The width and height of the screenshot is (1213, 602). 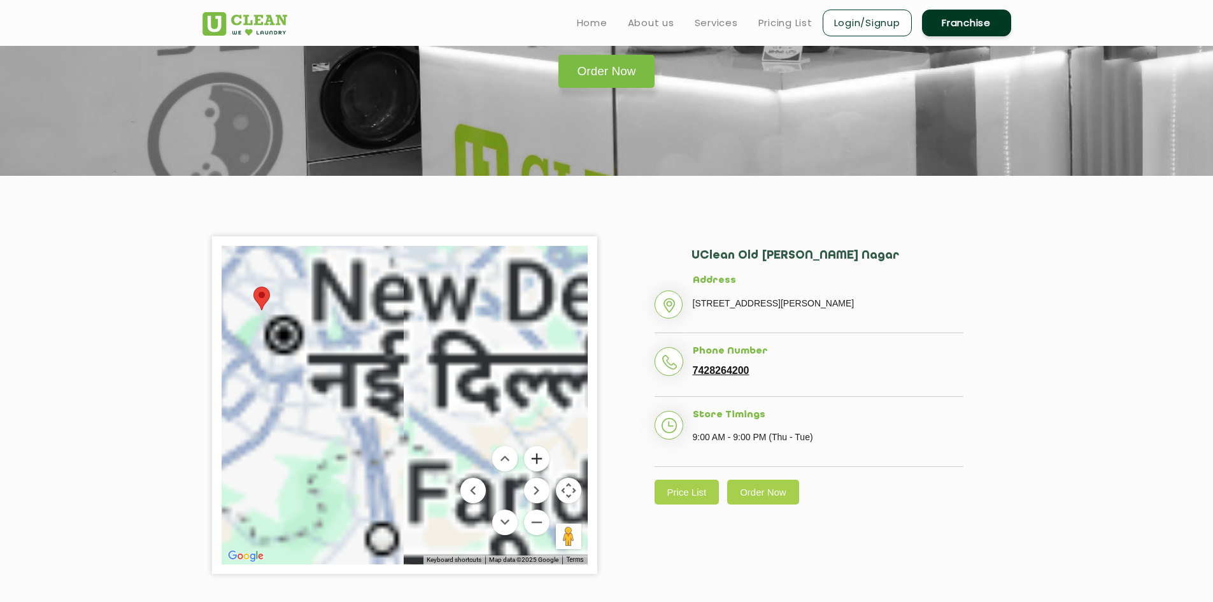 I want to click on img: Google, so click(x=246, y=556).